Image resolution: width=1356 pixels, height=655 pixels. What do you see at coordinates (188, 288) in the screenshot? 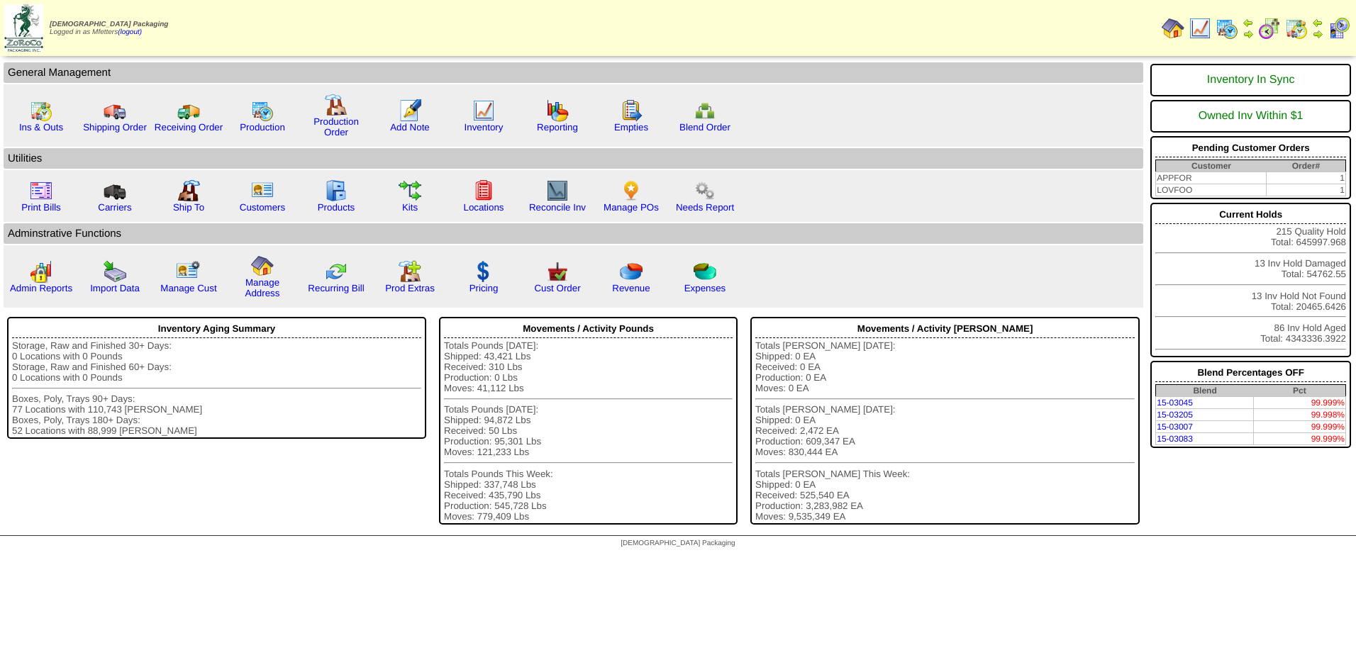
I see `a: Manage Cust` at bounding box center [188, 288].